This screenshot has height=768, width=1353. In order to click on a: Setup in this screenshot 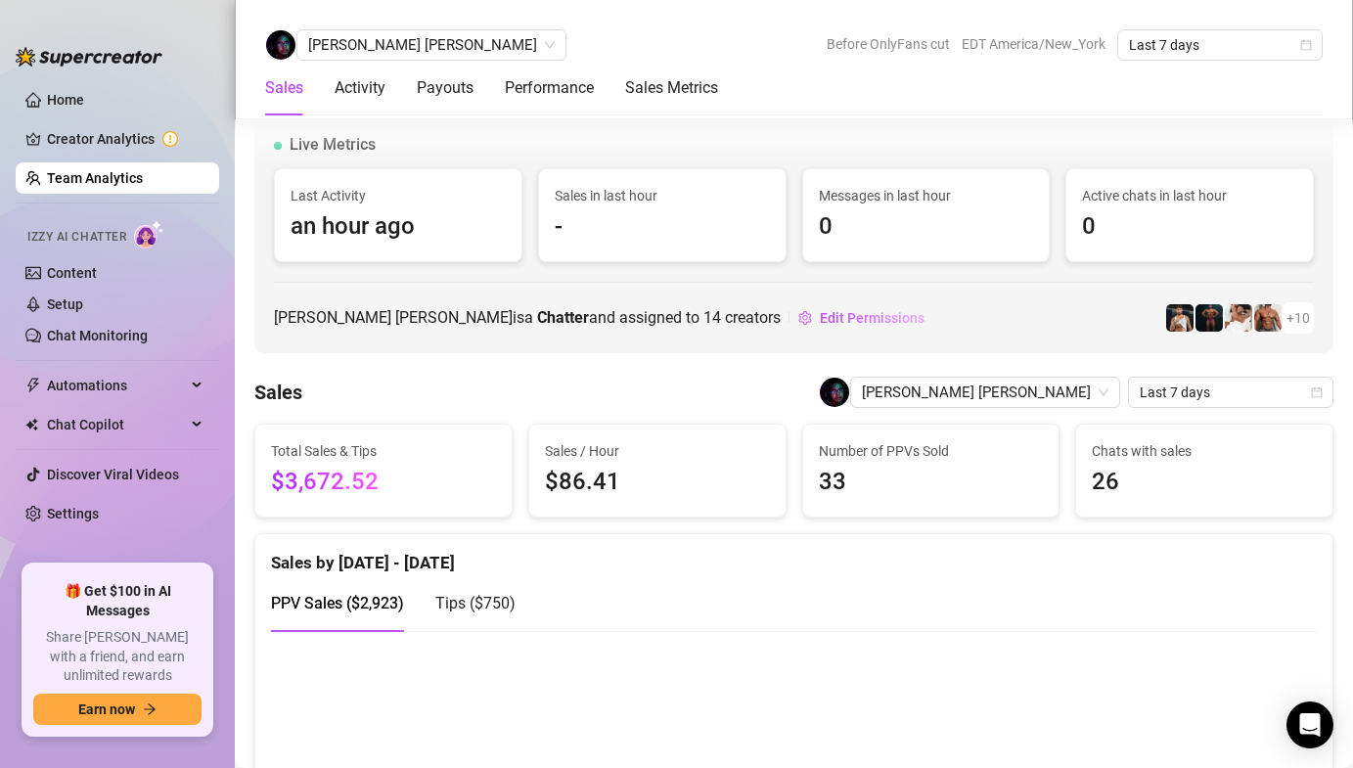, I will do `click(65, 304)`.